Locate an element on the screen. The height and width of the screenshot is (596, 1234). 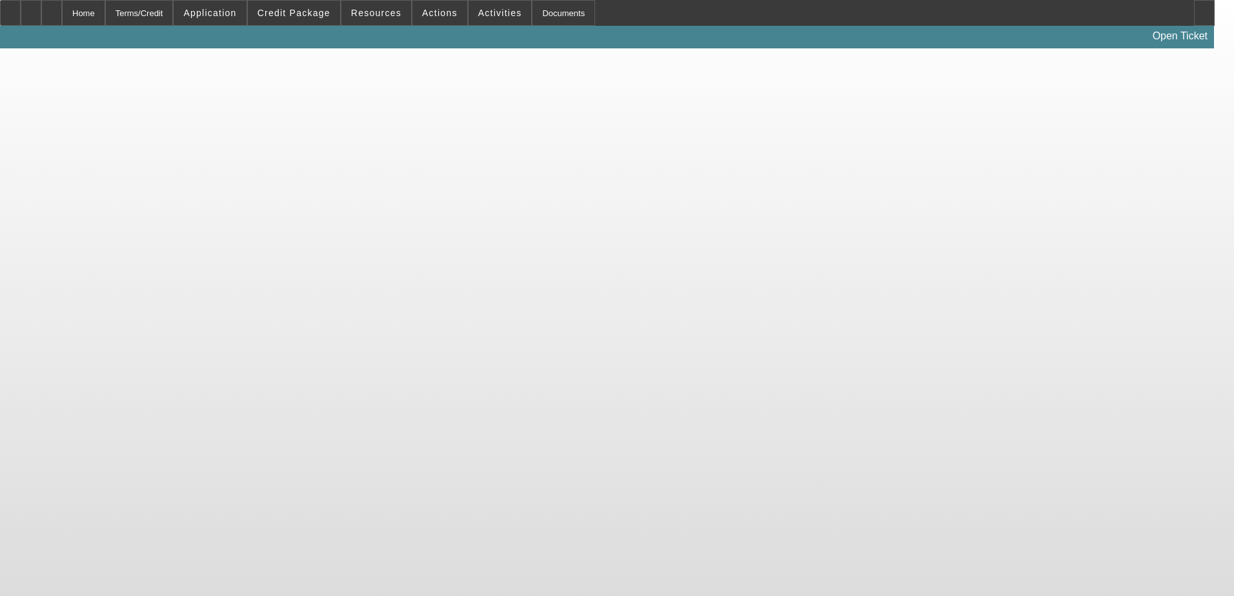
button: Resources is located at coordinates (376, 13).